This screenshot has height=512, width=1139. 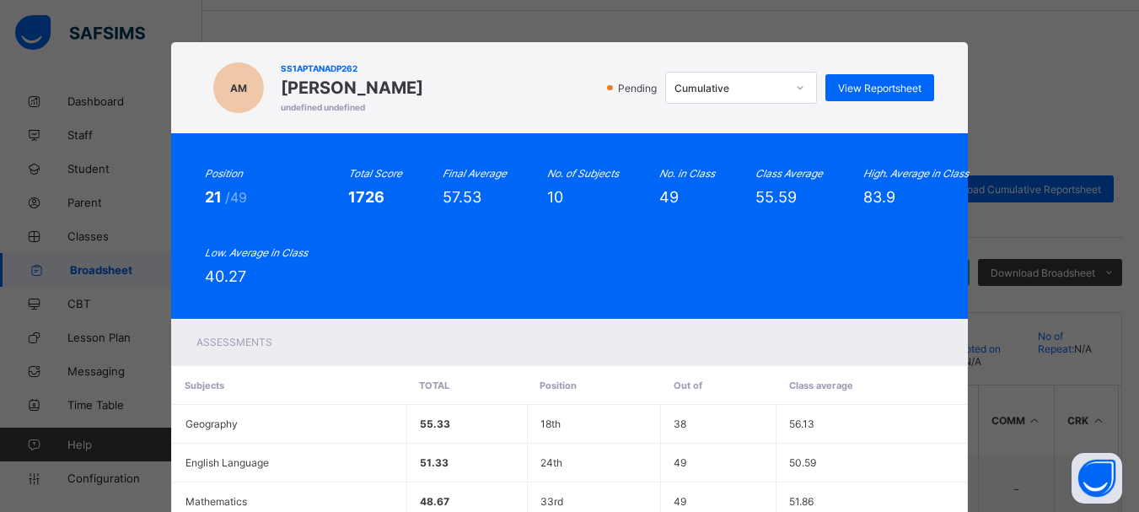 I want to click on i: High. Average in Class, so click(x=916, y=173).